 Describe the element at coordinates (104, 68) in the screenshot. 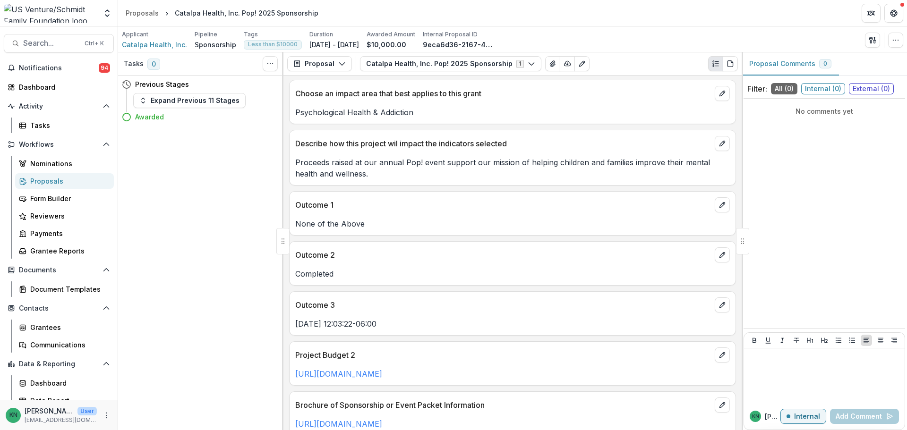

I see `span: 94` at that location.